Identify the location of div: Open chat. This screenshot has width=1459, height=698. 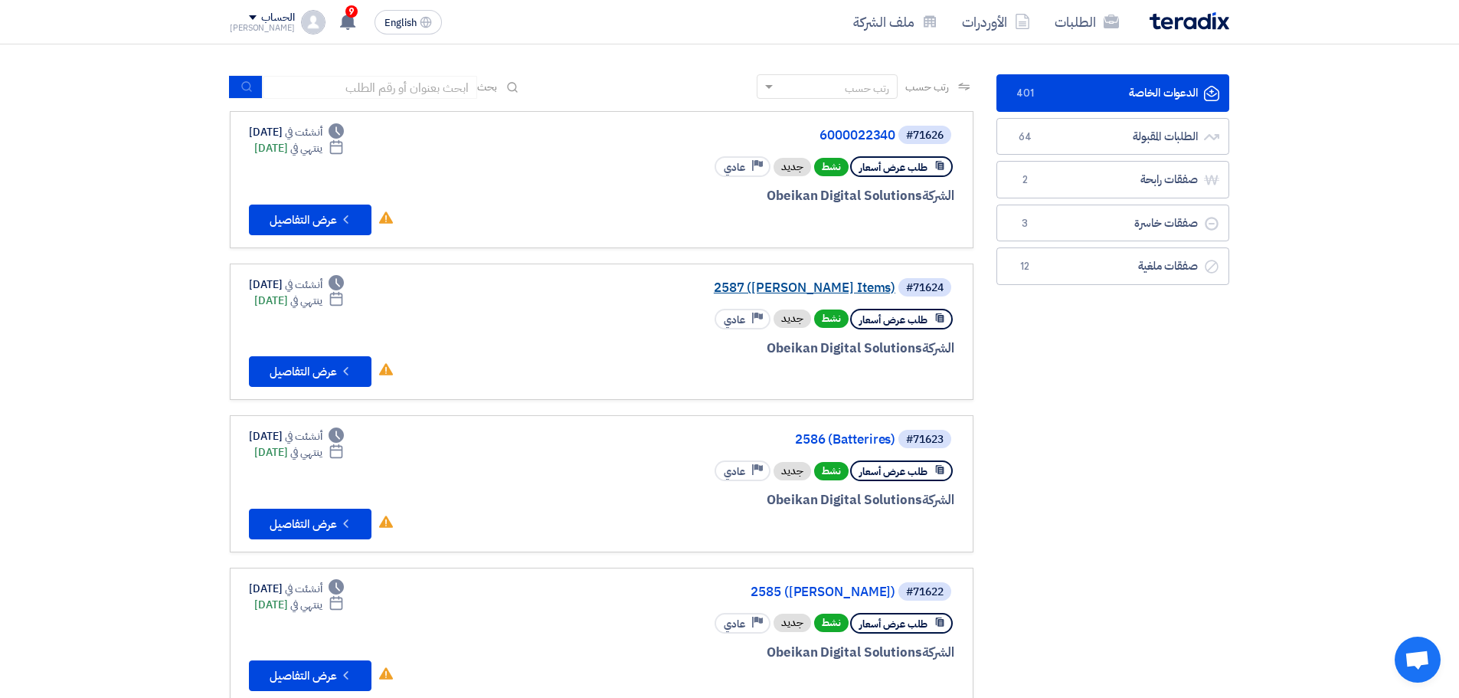
(1418, 660).